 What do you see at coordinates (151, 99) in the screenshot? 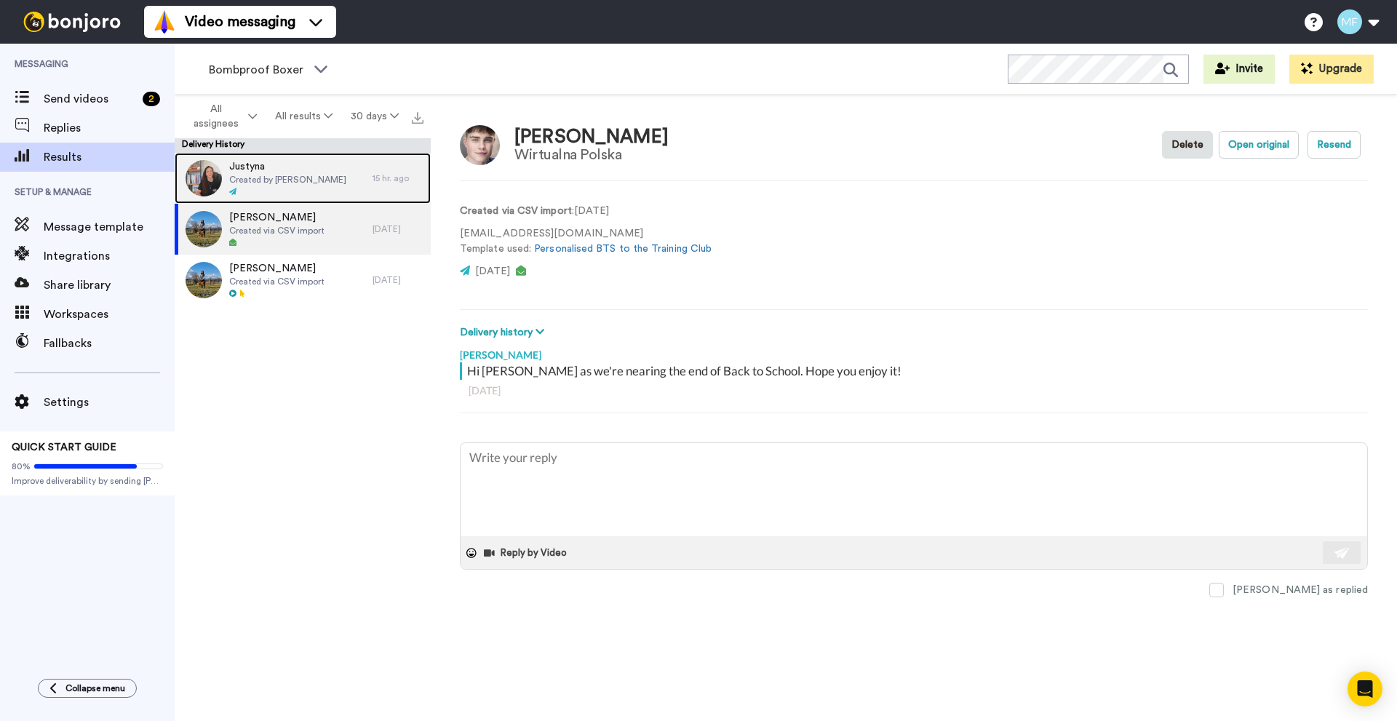
I see `div: 2` at bounding box center [151, 99].